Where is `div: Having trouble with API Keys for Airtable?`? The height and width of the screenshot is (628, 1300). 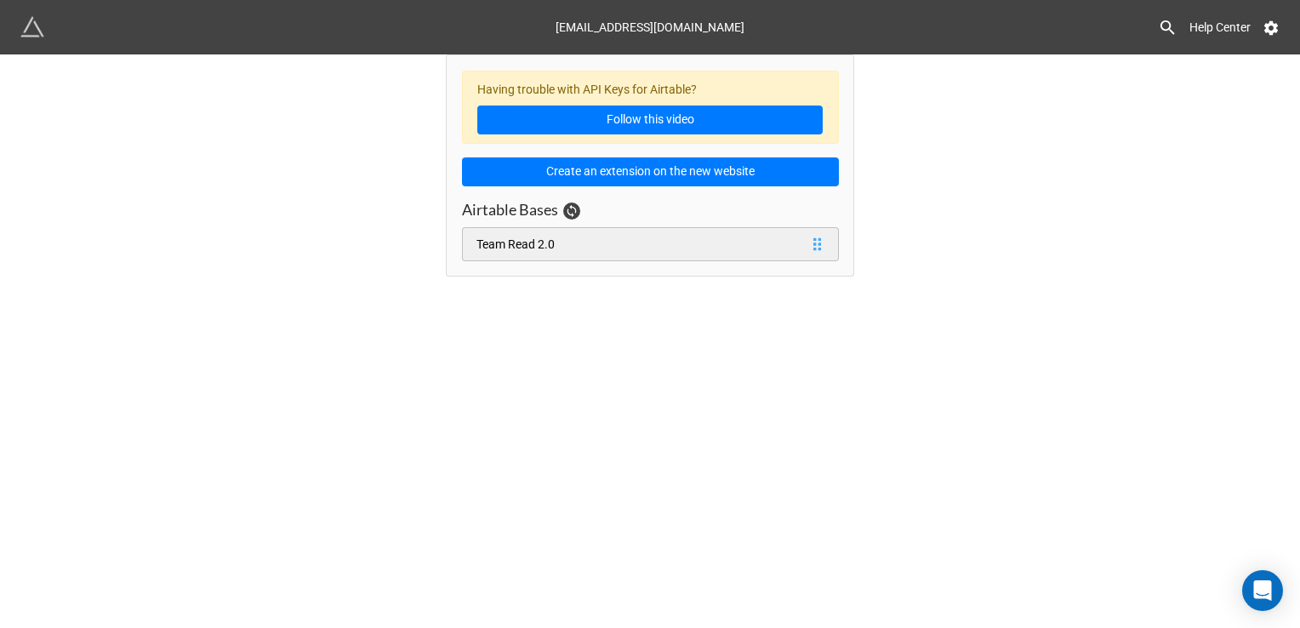
div: Having trouble with API Keys for Airtable? is located at coordinates (650, 107).